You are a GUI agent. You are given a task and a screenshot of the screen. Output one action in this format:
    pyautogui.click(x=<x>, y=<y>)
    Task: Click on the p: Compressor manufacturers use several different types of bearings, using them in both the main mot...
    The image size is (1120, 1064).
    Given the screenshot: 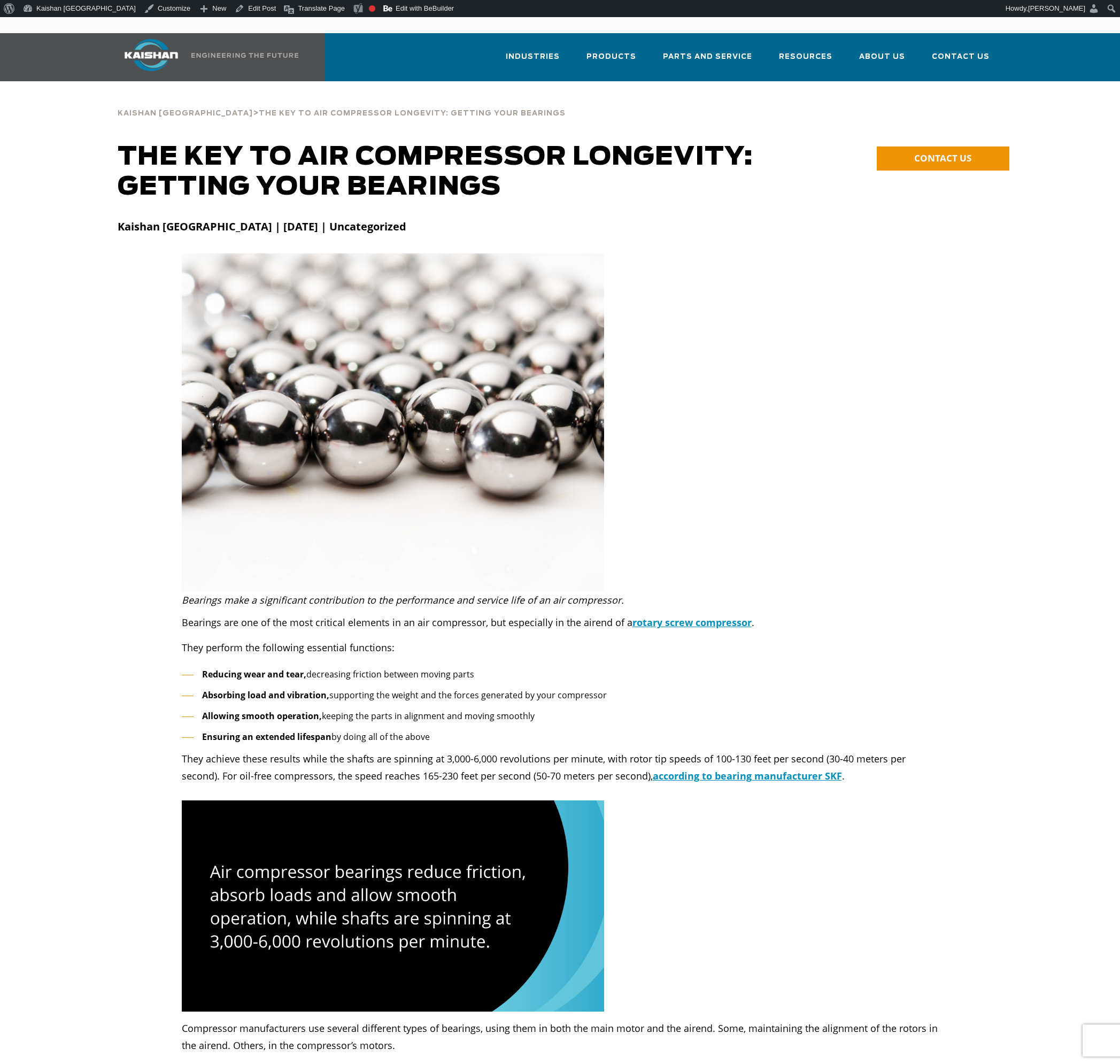 What is the action you would take?
    pyautogui.click(x=560, y=1037)
    